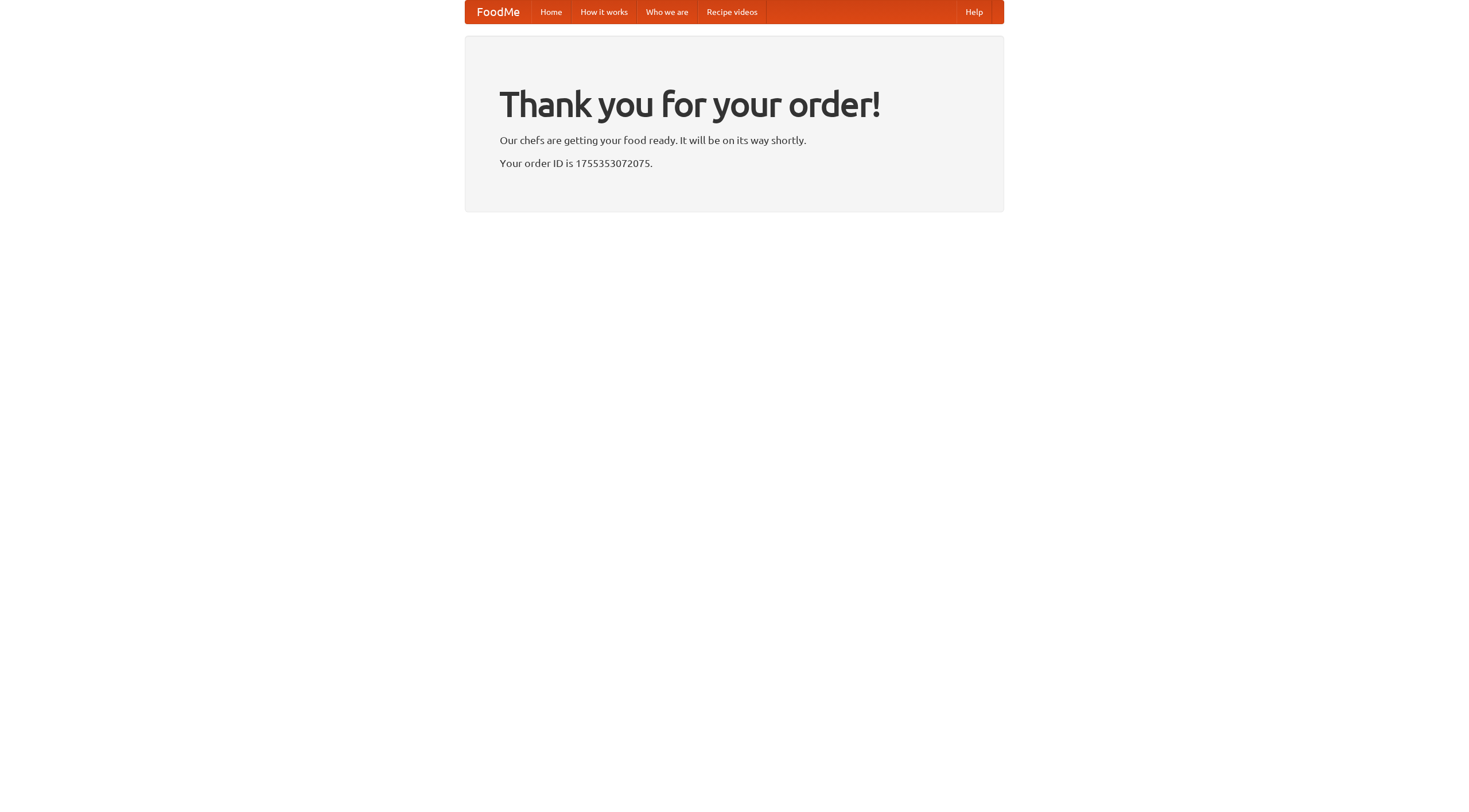  I want to click on a: Who we are, so click(668, 12).